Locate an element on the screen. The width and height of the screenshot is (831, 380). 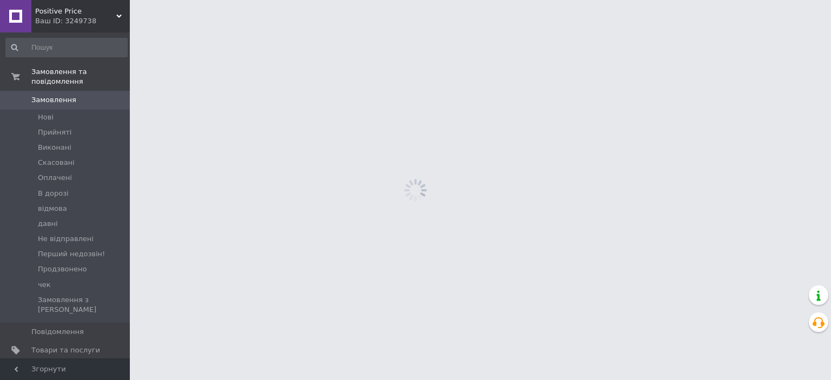
span: Скасовані is located at coordinates (56, 163).